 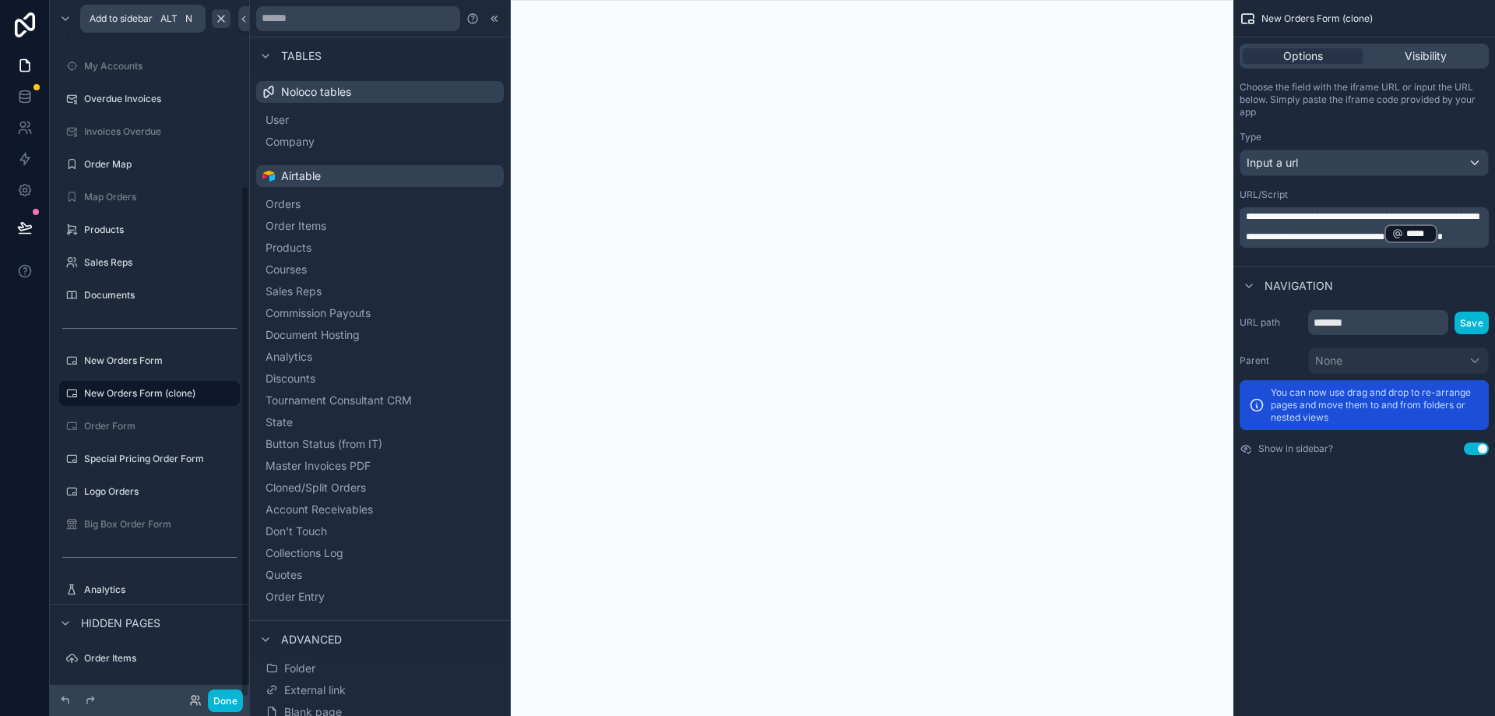 I want to click on a: My Accounts, so click(x=149, y=66).